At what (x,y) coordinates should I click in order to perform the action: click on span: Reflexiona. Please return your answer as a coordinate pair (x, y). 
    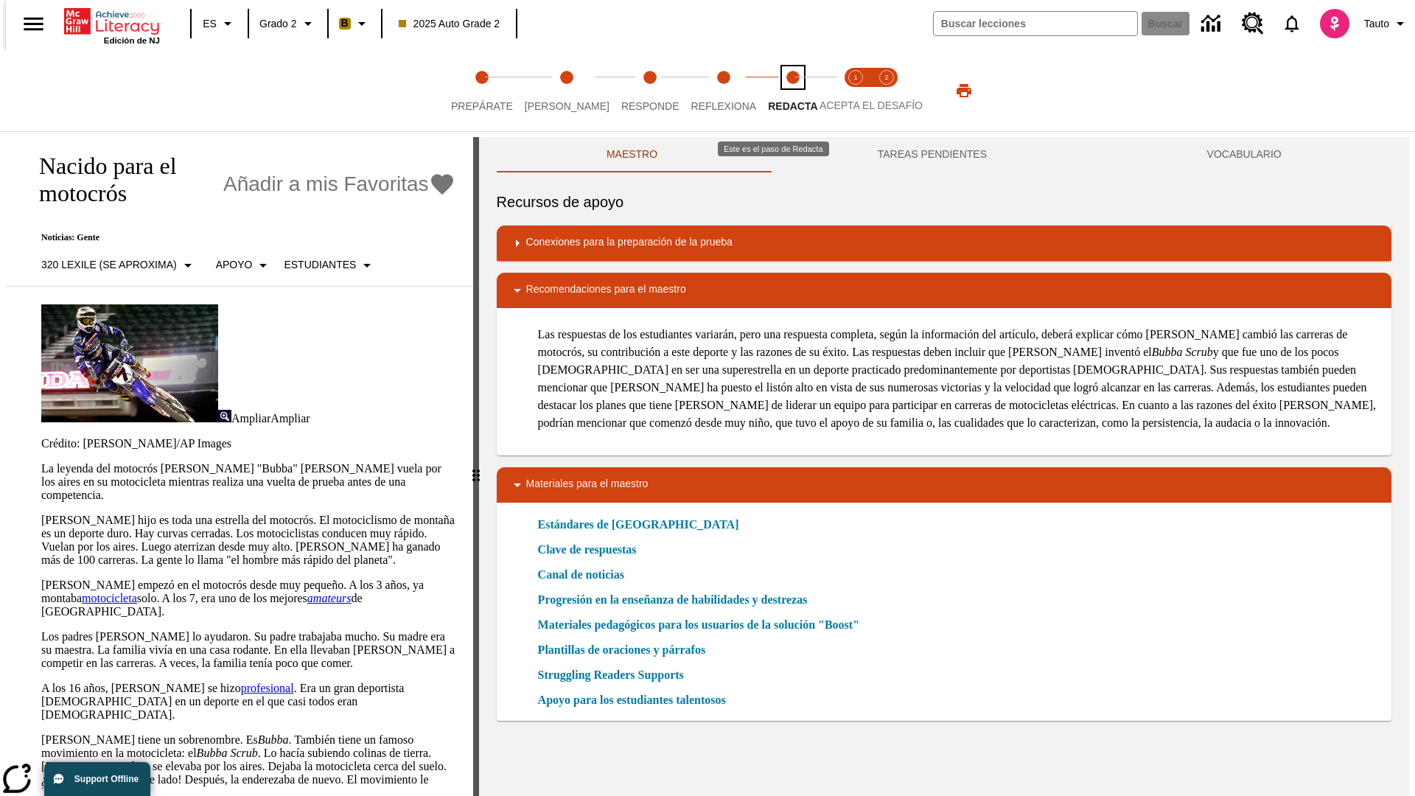
    Looking at the image, I should click on (723, 106).